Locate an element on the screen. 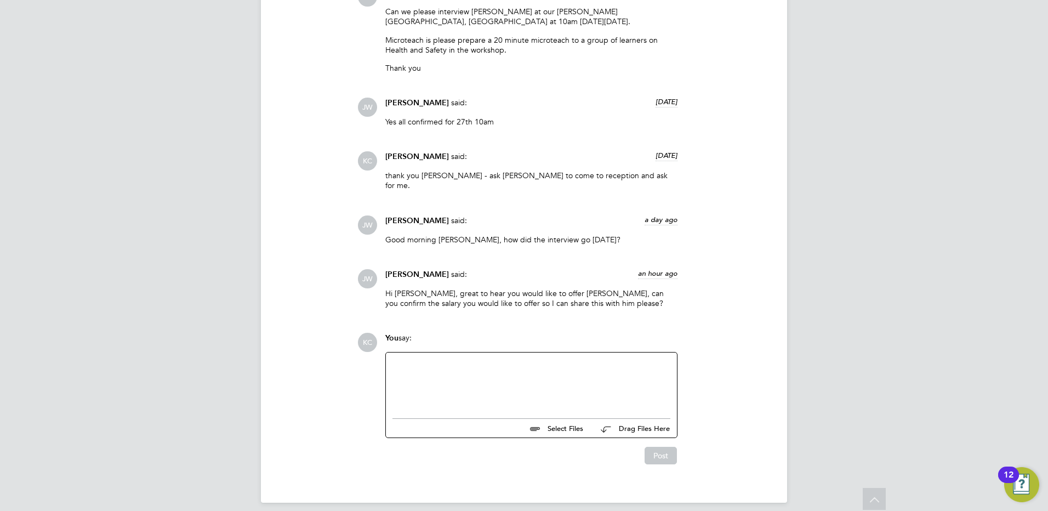 The height and width of the screenshot is (511, 1048). div: 12 is located at coordinates (1009, 482).